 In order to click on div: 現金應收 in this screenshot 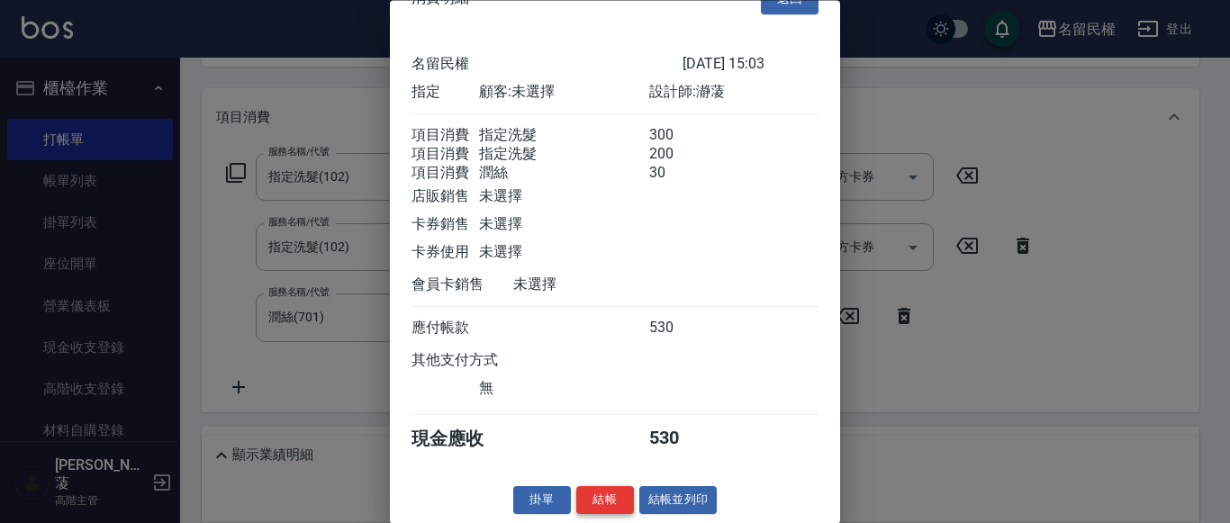, I will do `click(462, 439)`.